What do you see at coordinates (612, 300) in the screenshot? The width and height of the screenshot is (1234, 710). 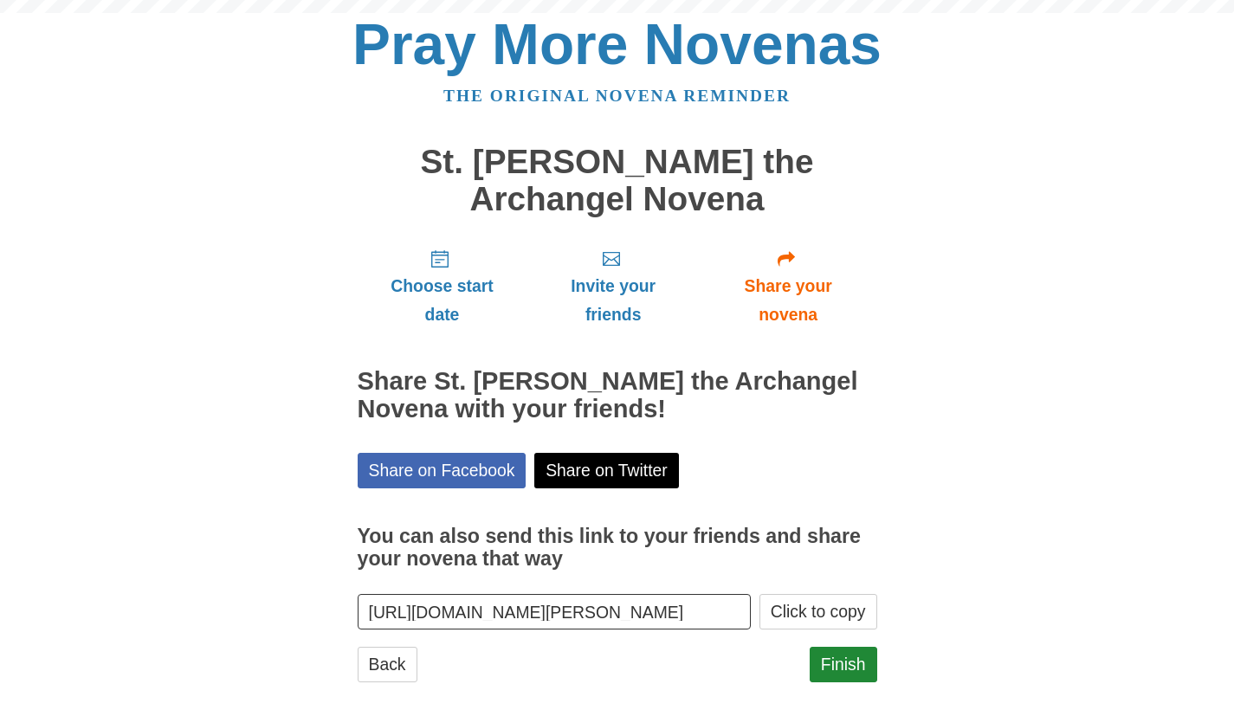 I see `span: Invite your friends` at bounding box center [612, 300].